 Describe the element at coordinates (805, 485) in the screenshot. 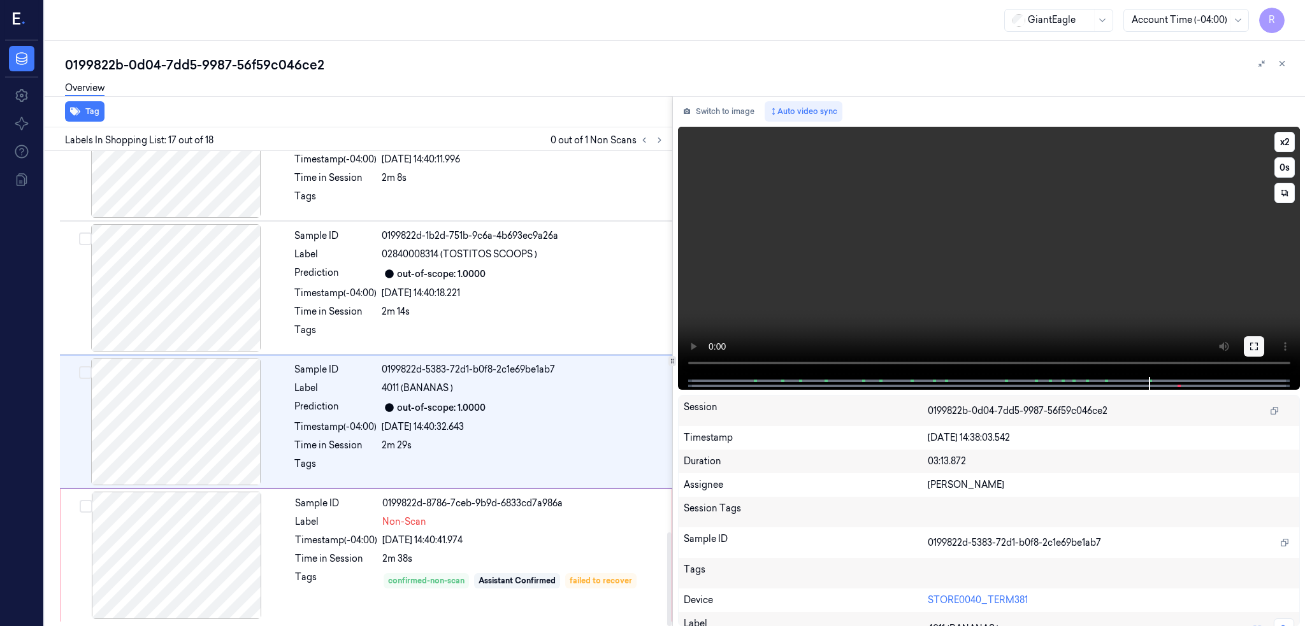

I see `div: Assignee` at that location.